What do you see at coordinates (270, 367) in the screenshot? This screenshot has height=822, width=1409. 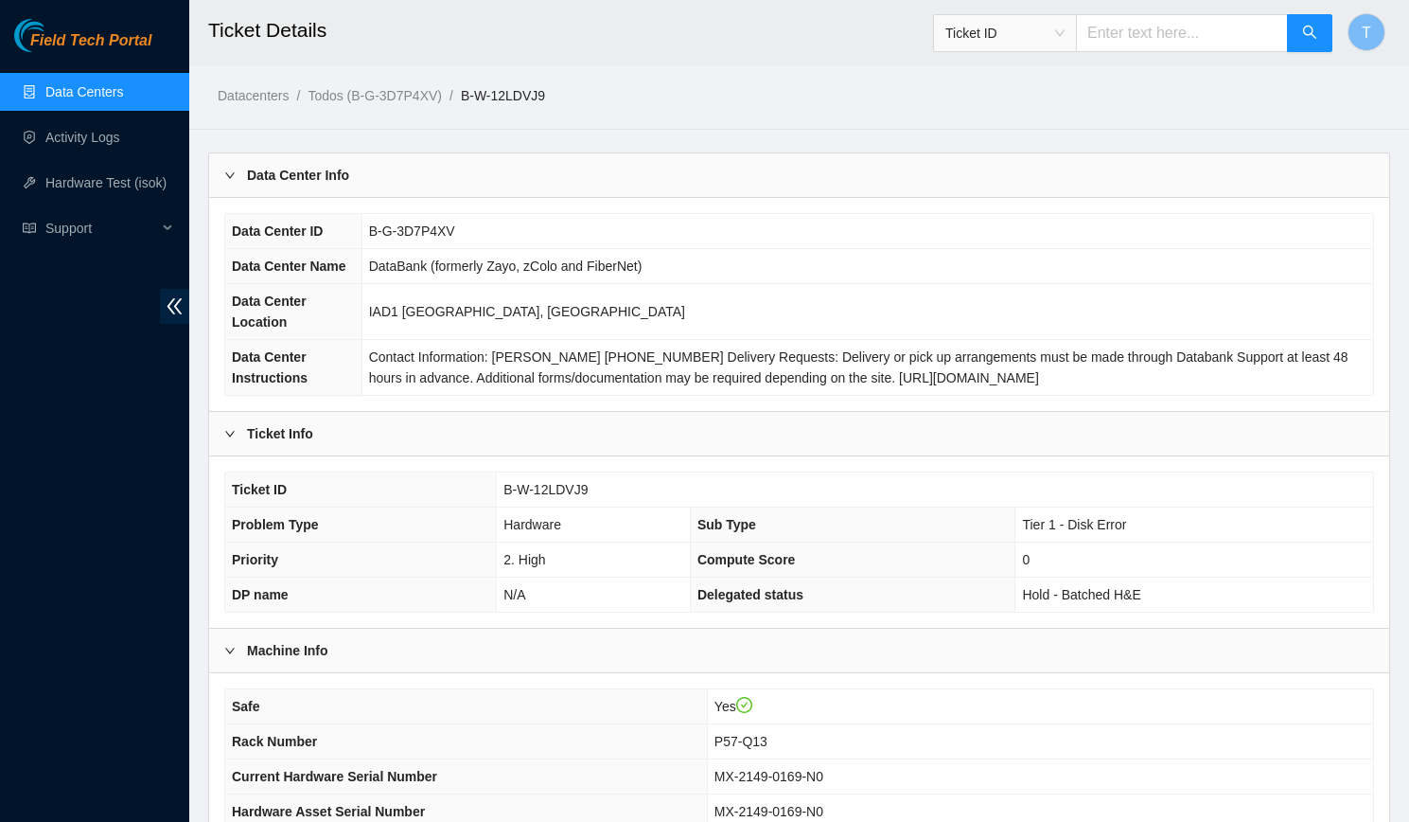 I see `span: Data Center Instructions` at bounding box center [270, 367].